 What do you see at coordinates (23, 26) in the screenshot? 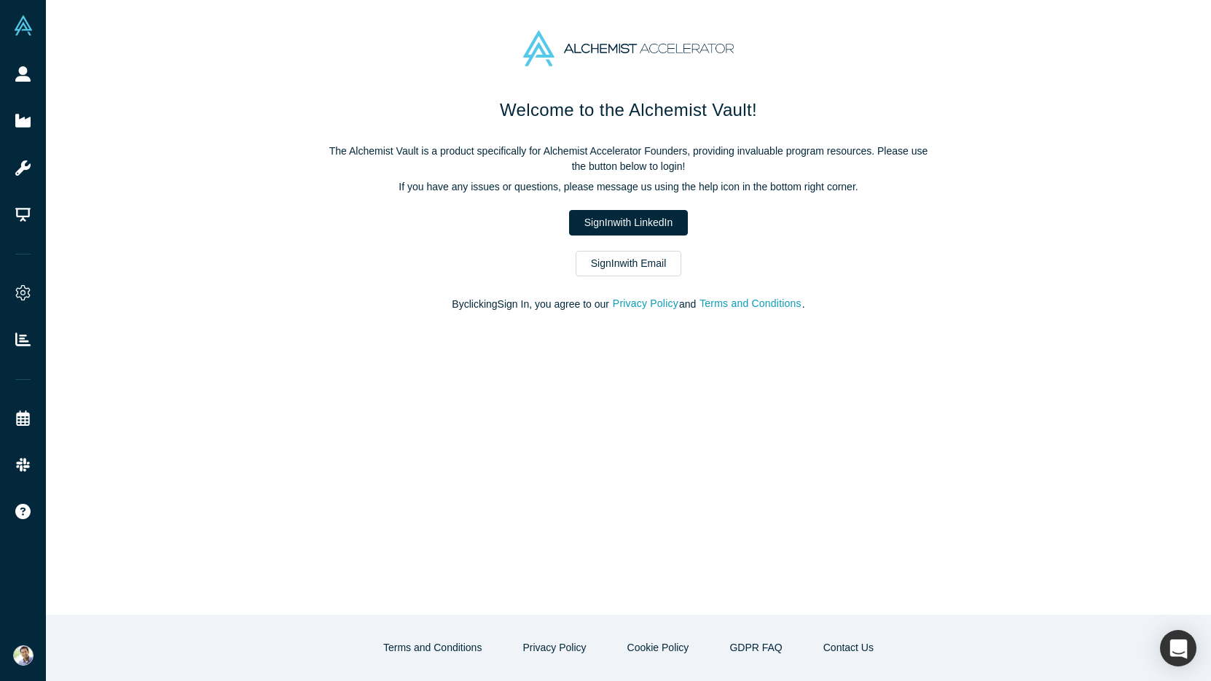
I see `img: Alchemist Vault Logo` at bounding box center [23, 26].